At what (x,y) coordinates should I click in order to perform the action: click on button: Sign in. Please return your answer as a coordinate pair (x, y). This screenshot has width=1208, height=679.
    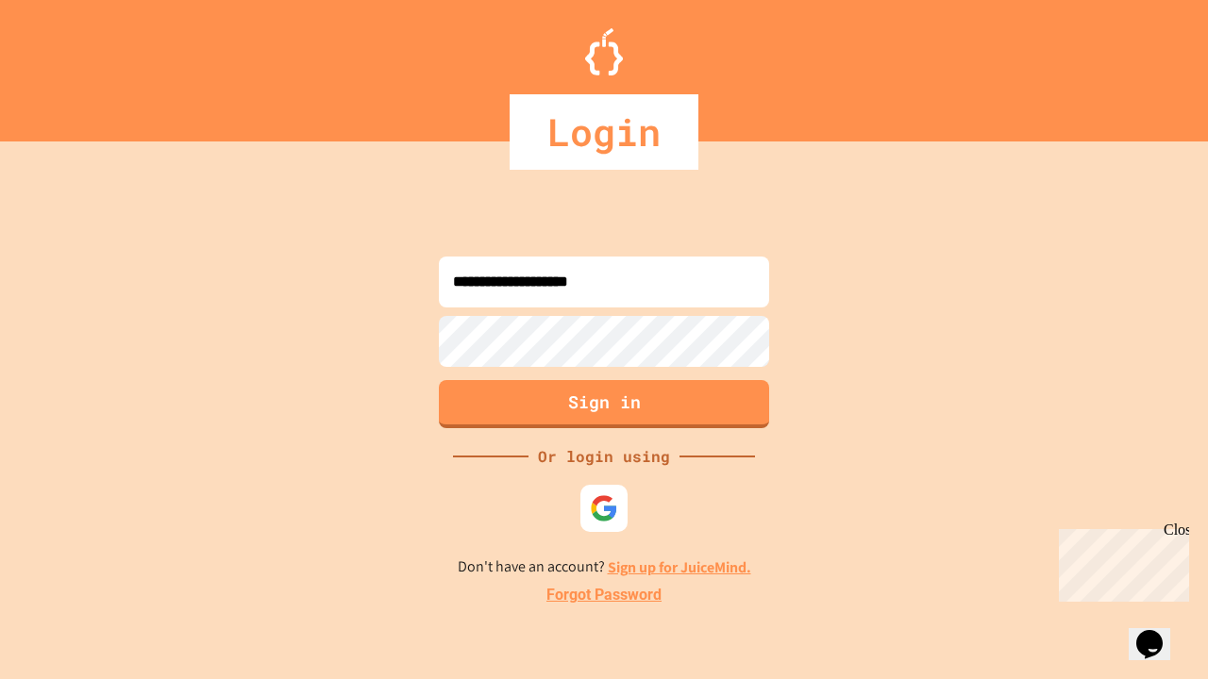
    Looking at the image, I should click on (604, 404).